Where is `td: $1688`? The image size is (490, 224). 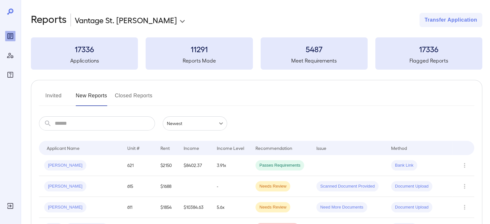 td: $1688 is located at coordinates (167, 186).